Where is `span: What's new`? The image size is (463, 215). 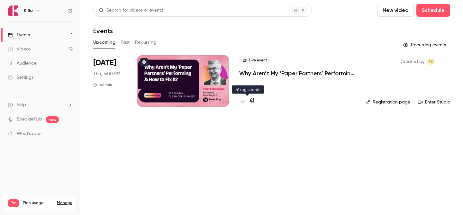 span: What's new is located at coordinates (29, 134).